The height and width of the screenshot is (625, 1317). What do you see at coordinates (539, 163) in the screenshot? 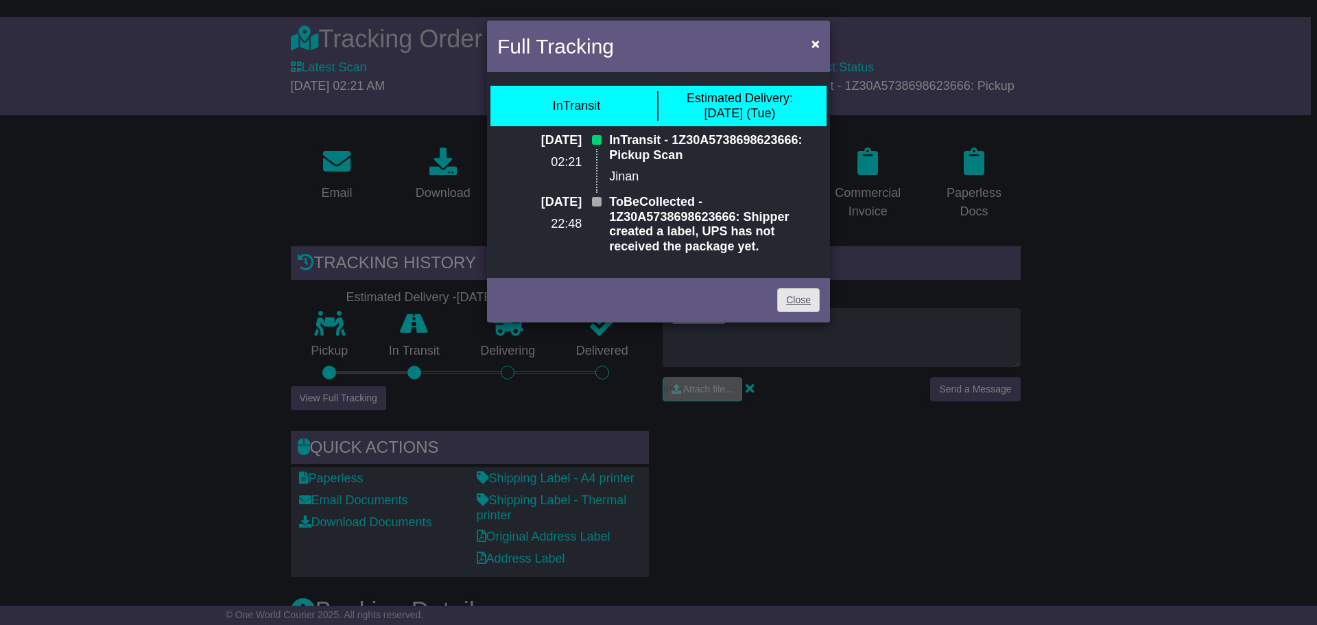
I see `p: 02:21` at bounding box center [539, 163].